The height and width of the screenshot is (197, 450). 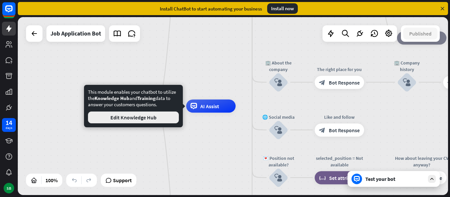 I want to click on div: Install now, so click(x=282, y=9).